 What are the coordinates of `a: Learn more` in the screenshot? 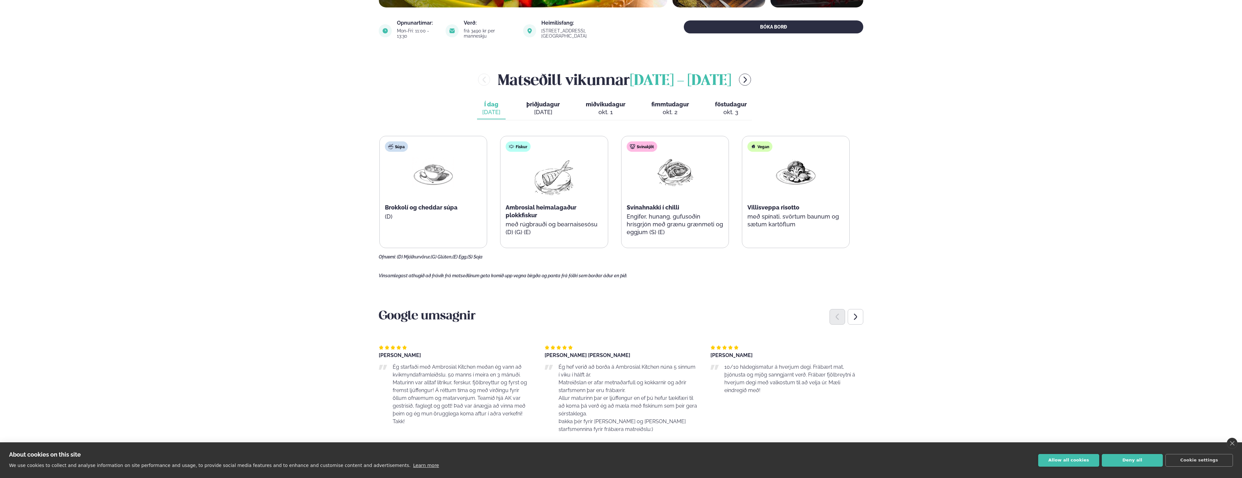 It's located at (426, 466).